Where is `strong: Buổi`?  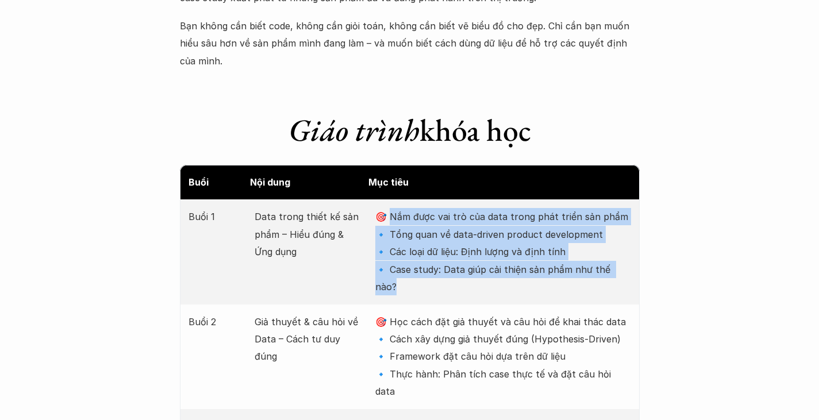
strong: Buổi is located at coordinates (198, 182).